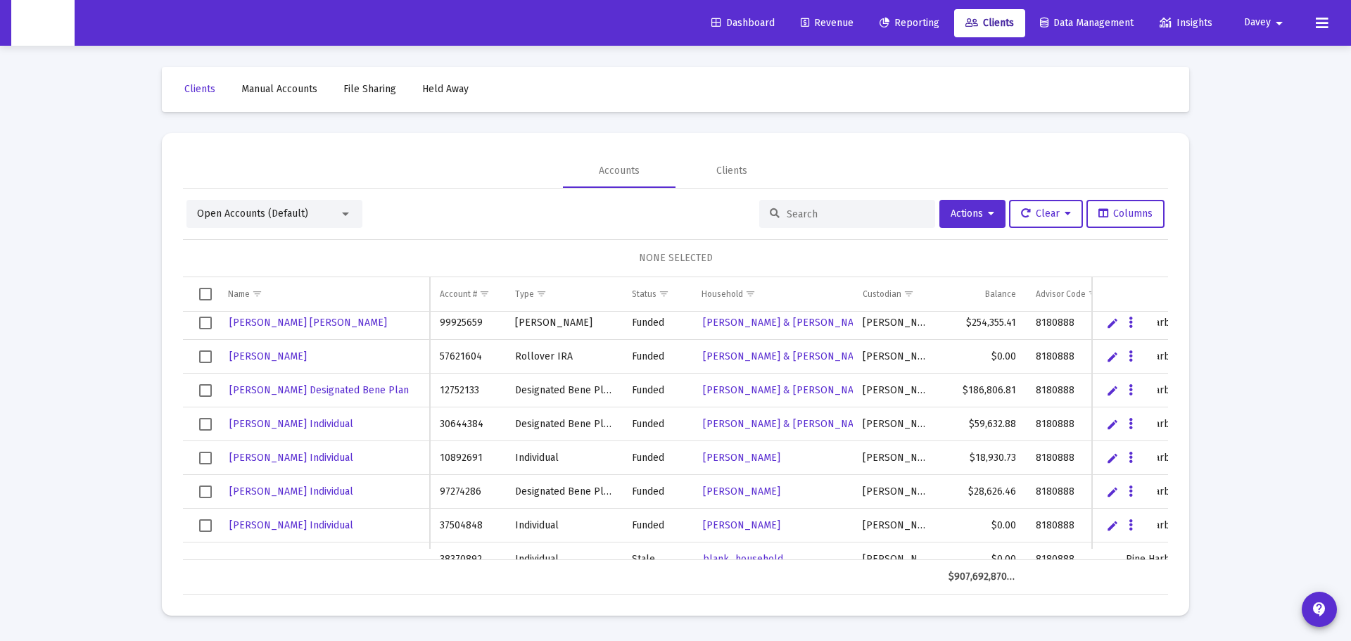  I want to click on td: Column Household, so click(772, 294).